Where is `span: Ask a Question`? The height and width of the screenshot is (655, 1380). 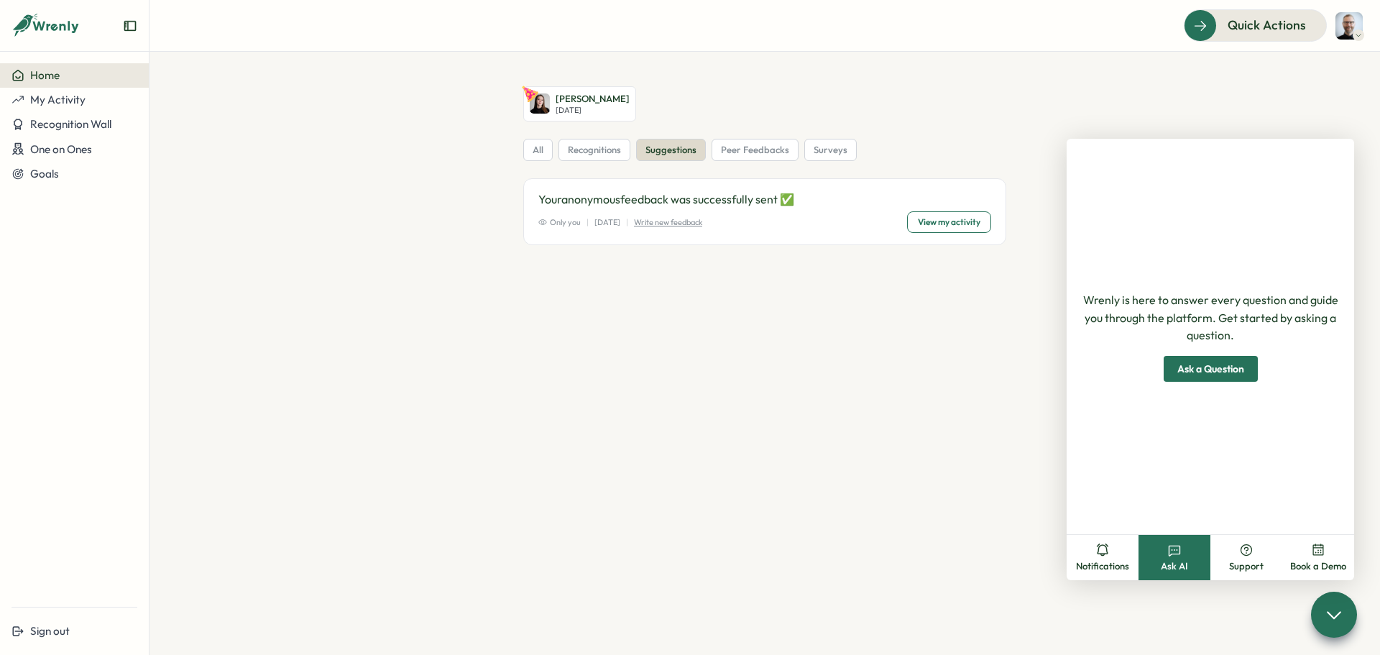 span: Ask a Question is located at coordinates (1210, 369).